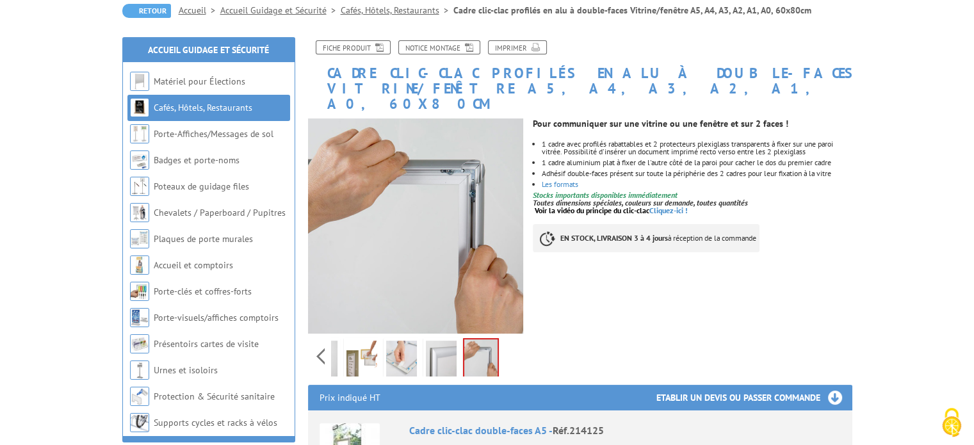 The height and width of the screenshot is (445, 974). I want to click on img: Cafés, Hôtels, Restaurants, so click(140, 108).